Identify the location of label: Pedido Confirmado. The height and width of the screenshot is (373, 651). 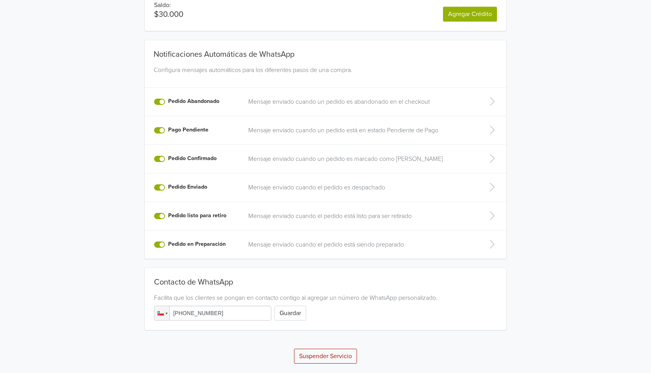
(192, 158).